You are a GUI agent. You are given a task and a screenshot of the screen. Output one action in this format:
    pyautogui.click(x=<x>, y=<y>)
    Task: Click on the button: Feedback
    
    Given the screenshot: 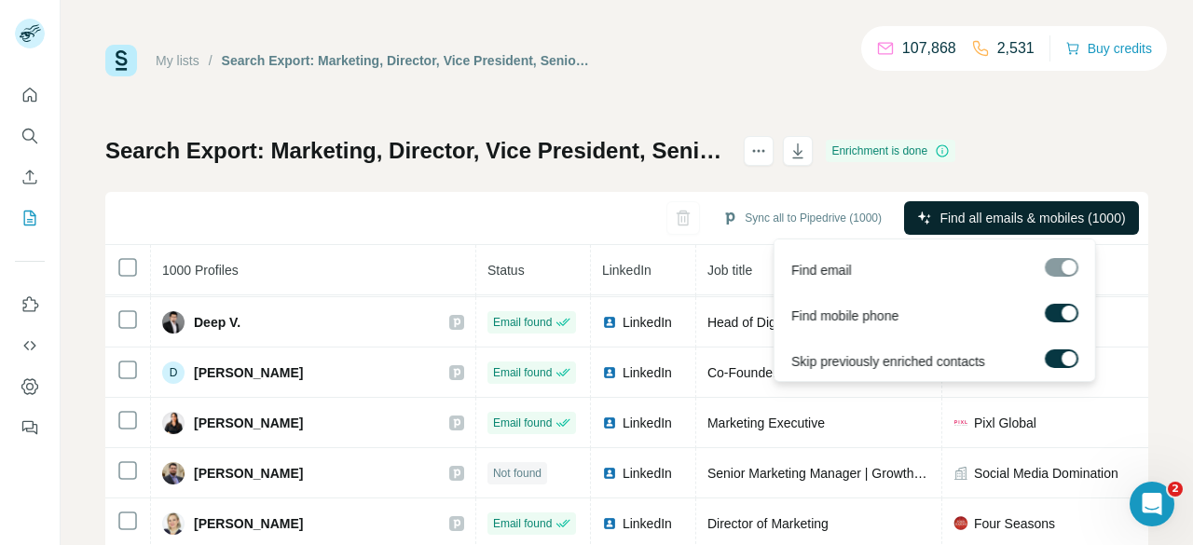 What is the action you would take?
    pyautogui.click(x=30, y=428)
    